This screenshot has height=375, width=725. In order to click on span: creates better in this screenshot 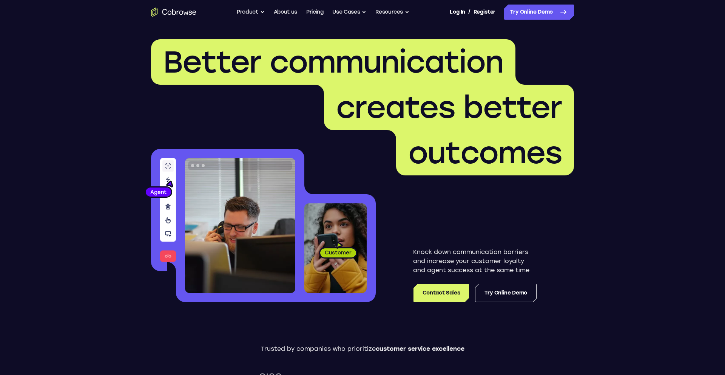, I will do `click(449, 107)`.